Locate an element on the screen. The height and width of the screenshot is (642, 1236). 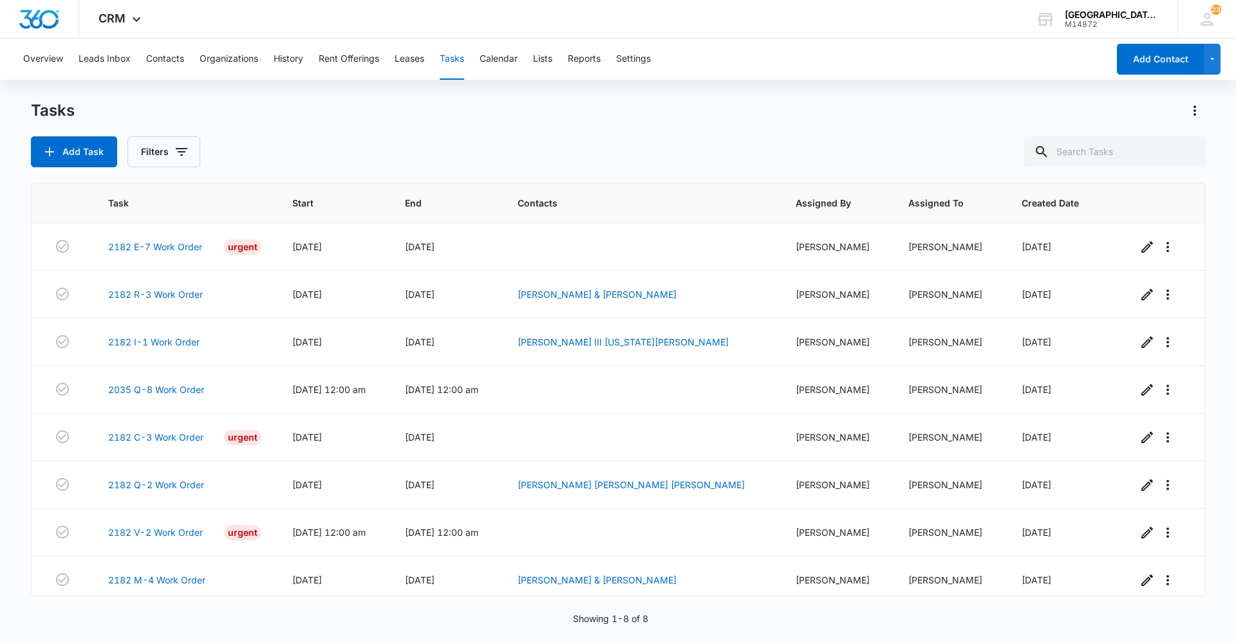
button: Rent Offerings is located at coordinates (349, 59).